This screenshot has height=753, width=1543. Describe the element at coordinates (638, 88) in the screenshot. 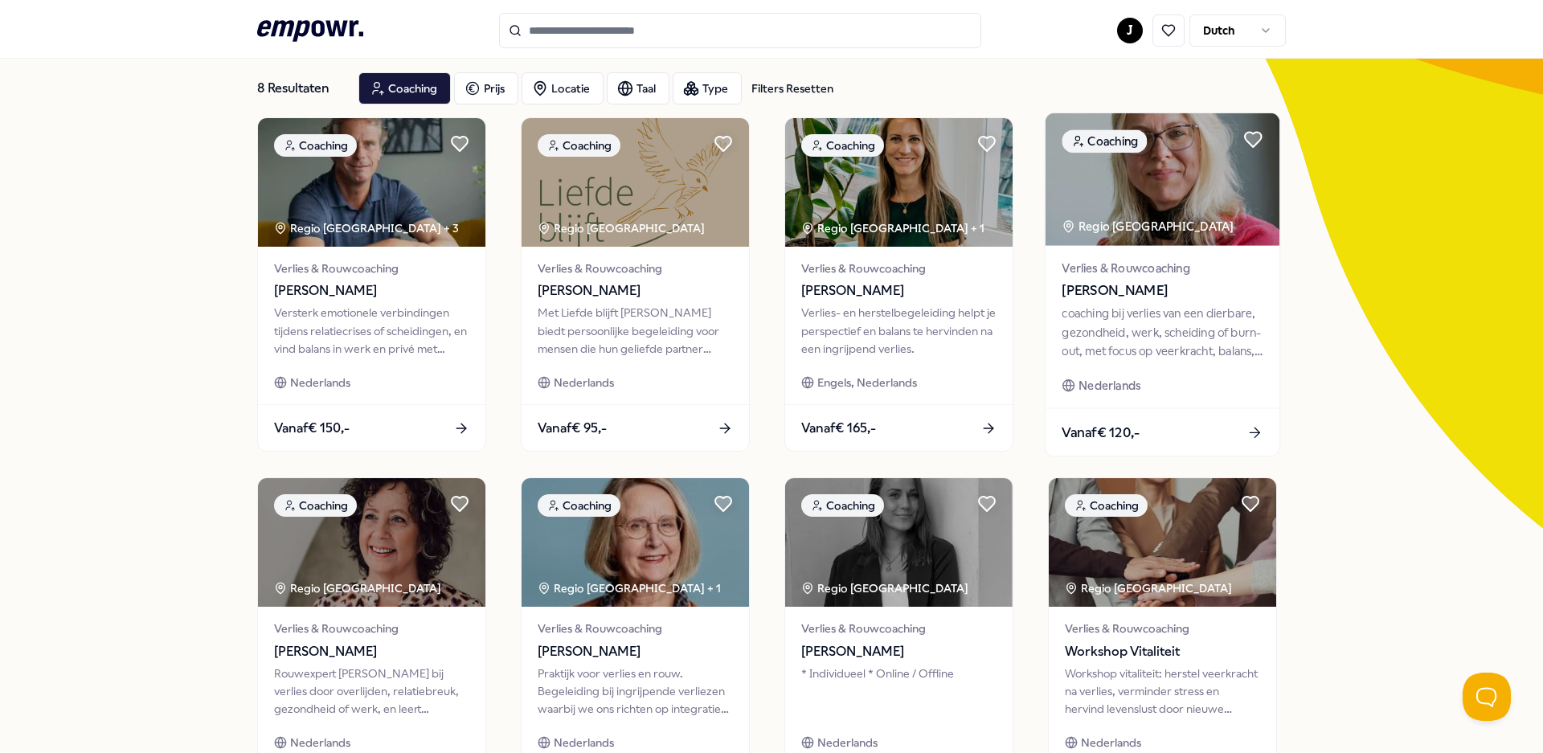

I see `button: Taal` at that location.